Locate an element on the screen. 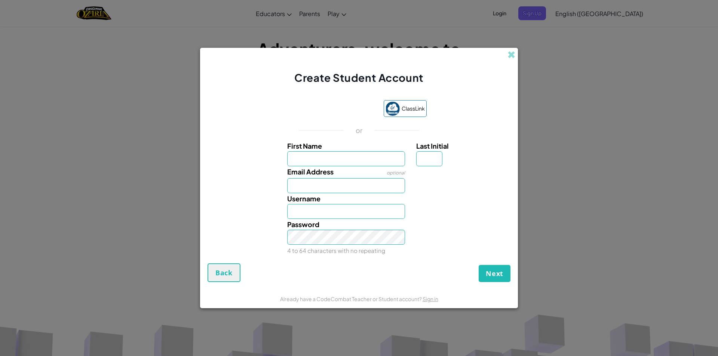 This screenshot has width=718, height=356. span: Next is located at coordinates (494, 274).